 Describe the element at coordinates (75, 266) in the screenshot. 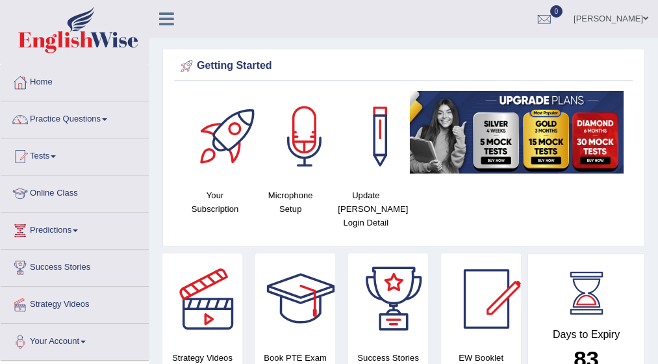

I see `a: Success Stories` at that location.